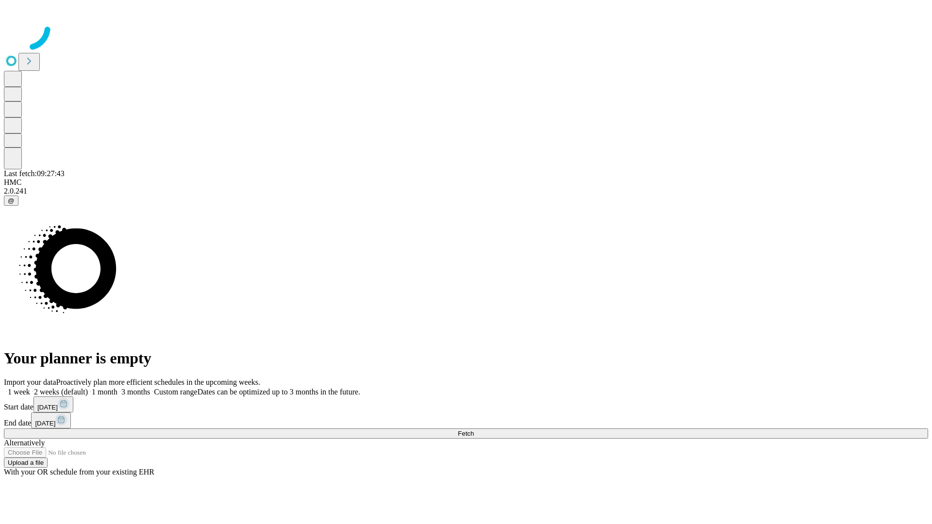 This screenshot has height=524, width=932. What do you see at coordinates (135, 392) in the screenshot?
I see `span: 3 months` at bounding box center [135, 392].